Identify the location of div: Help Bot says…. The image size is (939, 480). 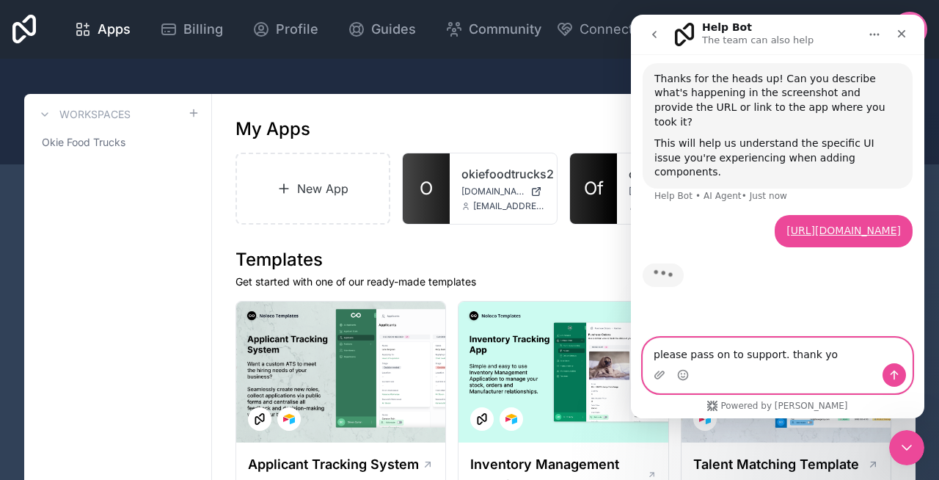
(147, 124).